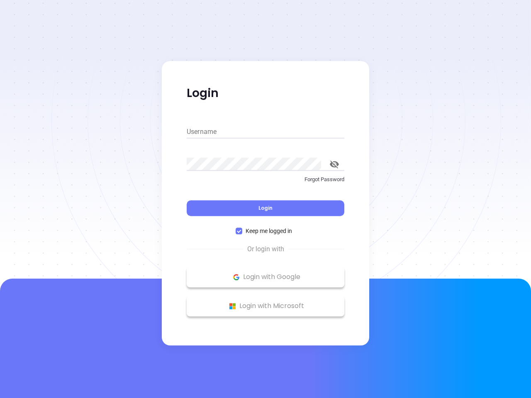 The width and height of the screenshot is (531, 398). I want to click on button: toggle password visibility, so click(335, 164).